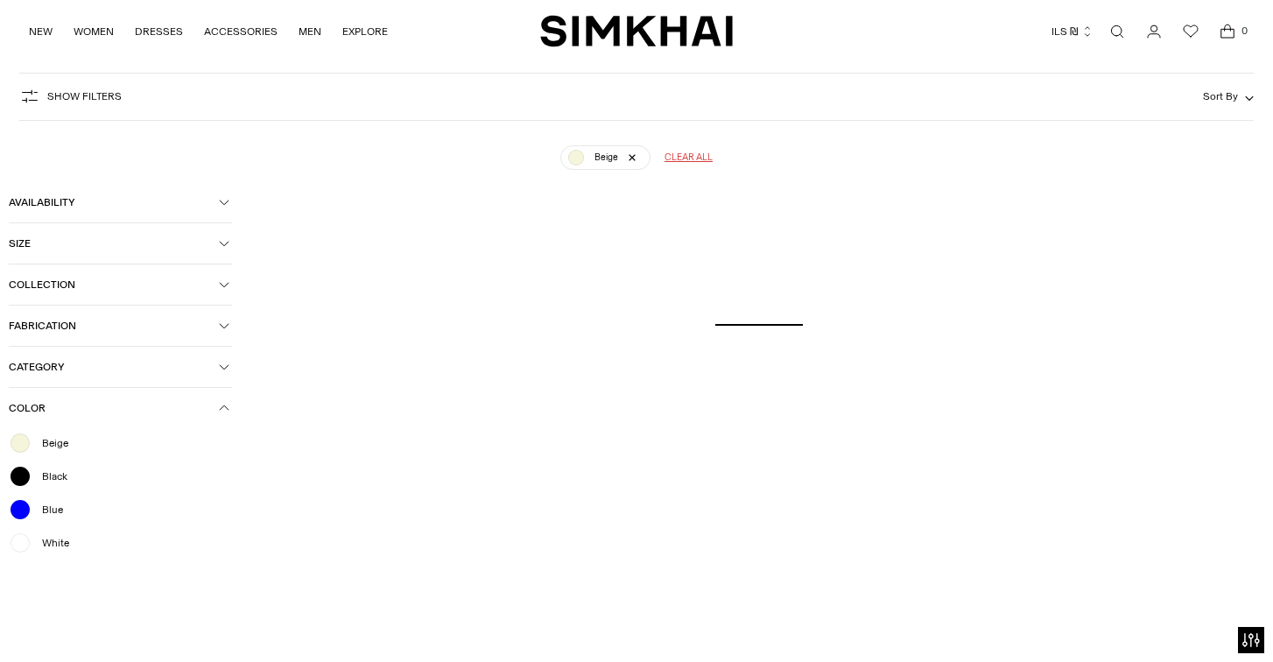  Describe the element at coordinates (1073, 32) in the screenshot. I see `button: ILS ₪` at that location.